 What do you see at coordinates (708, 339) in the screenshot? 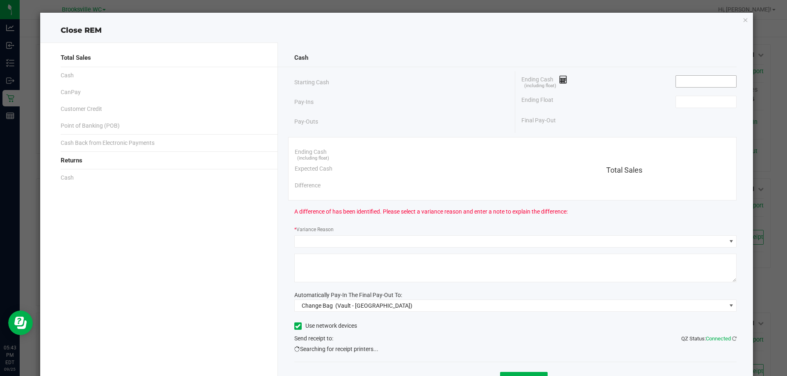
I see `span: QZ Status:` at bounding box center [708, 339].